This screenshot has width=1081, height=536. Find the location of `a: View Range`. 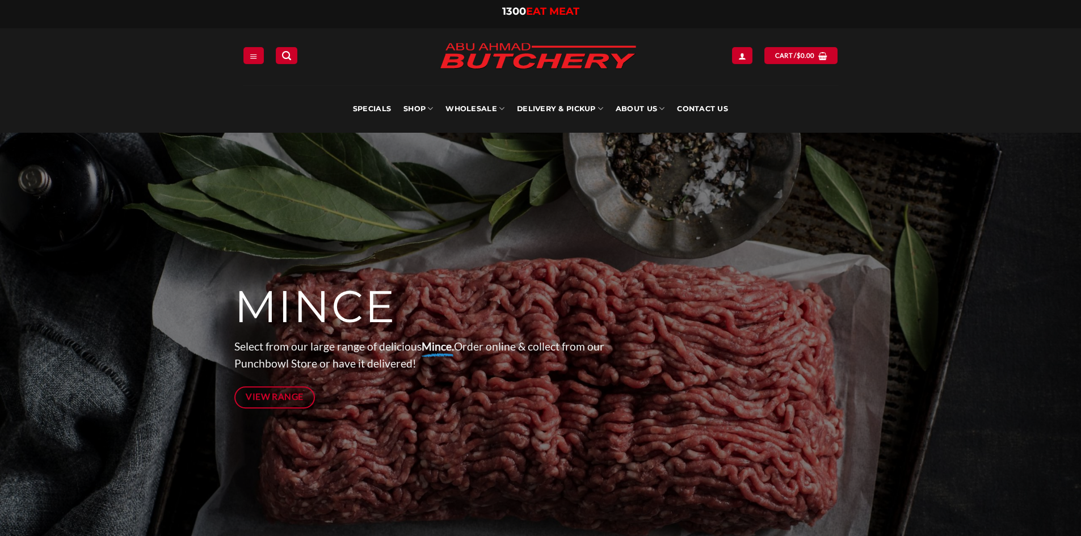

a: View Range is located at coordinates (275, 397).